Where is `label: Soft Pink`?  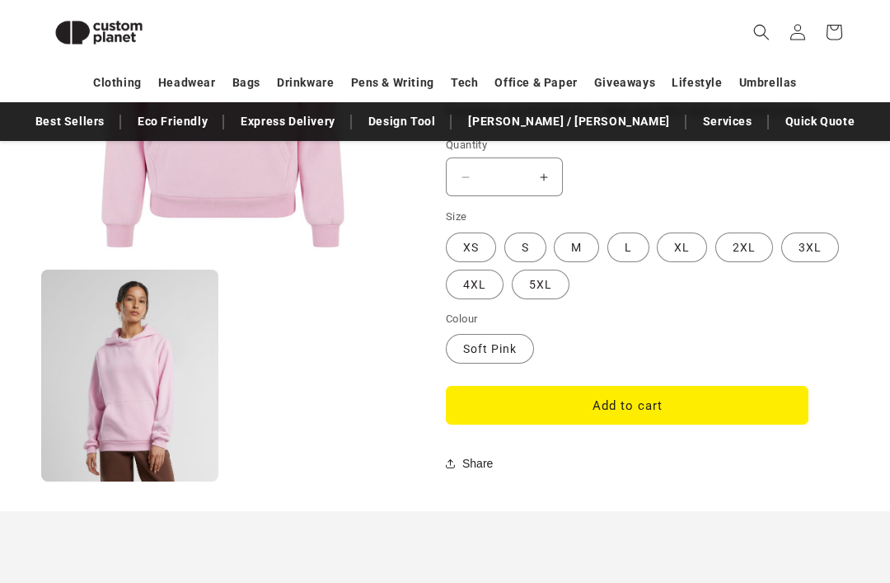 label: Soft Pink is located at coordinates (490, 350).